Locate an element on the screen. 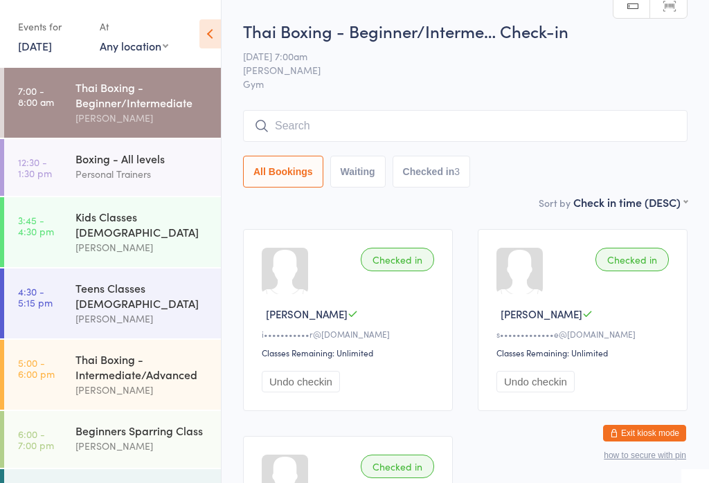 The height and width of the screenshot is (483, 709). div: Personal Trainers is located at coordinates (142, 174).